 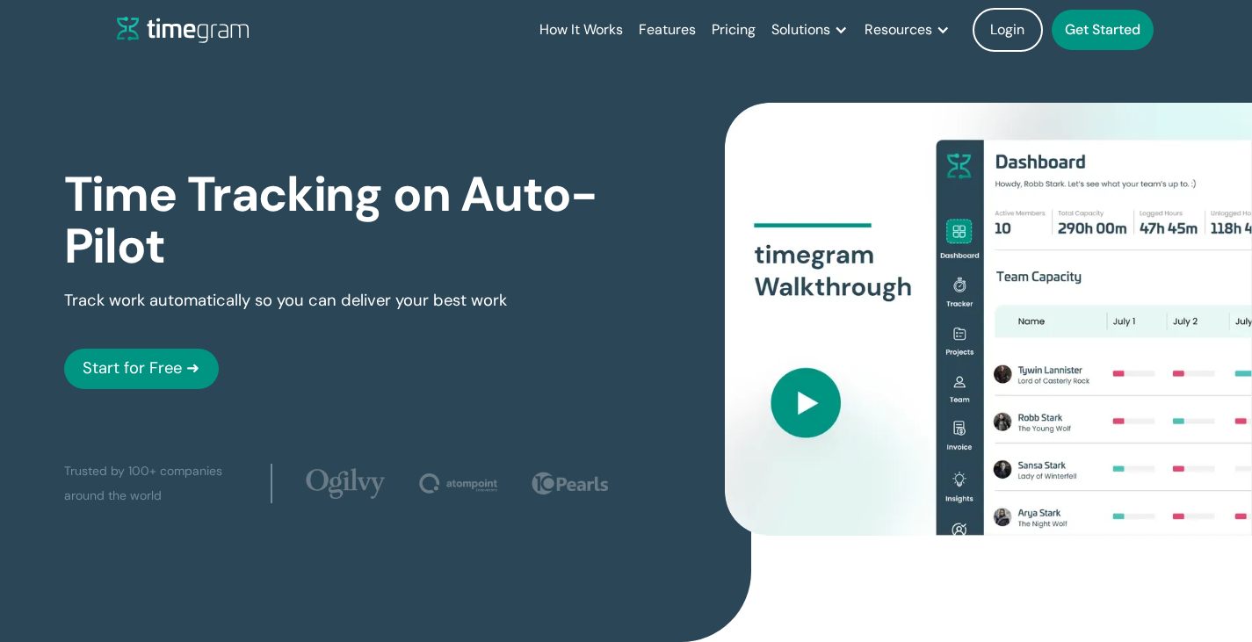 I want to click on p: Track work automatically so you can deliver your best work, so click(x=286, y=301).